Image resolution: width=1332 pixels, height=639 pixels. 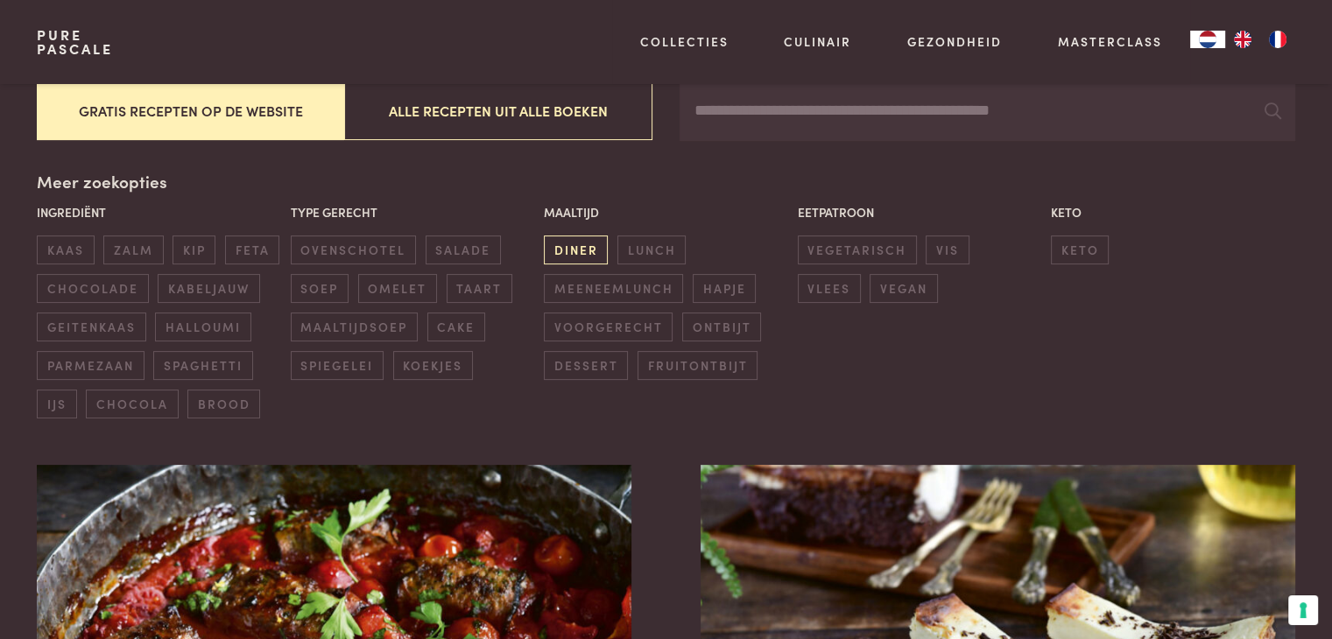 I want to click on span: soep, so click(x=320, y=288).